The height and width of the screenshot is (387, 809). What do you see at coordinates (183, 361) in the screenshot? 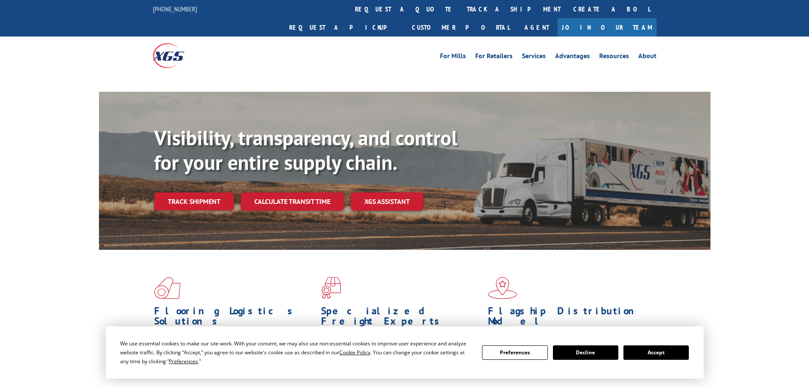
I see `span: Preferences` at bounding box center [183, 361].